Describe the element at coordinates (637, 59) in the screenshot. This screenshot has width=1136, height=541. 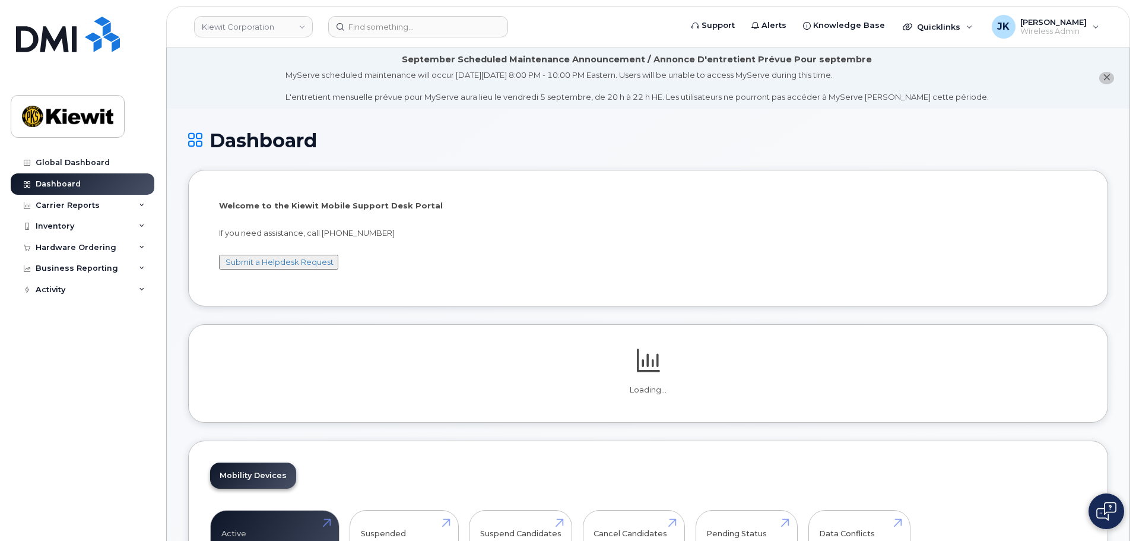
I see `div: September Scheduled Maintenance Announcement / Annonce D'entretient Prévue Pour septembre` at that location.